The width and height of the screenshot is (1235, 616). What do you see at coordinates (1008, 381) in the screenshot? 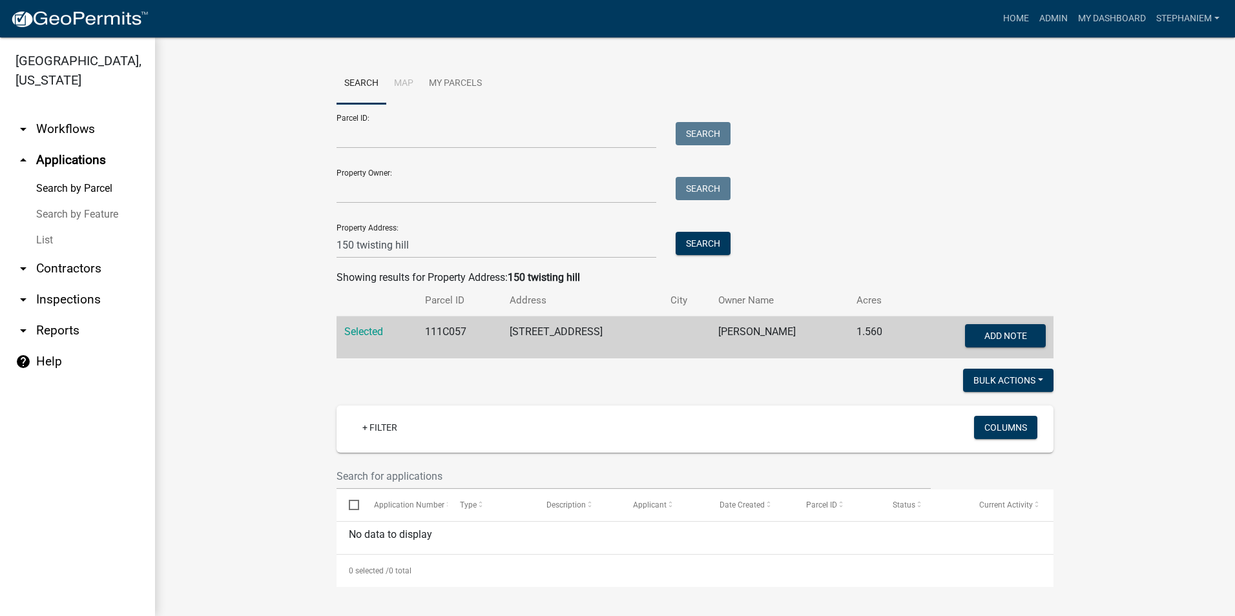
I see `button: Bulk Actions` at bounding box center [1008, 381].